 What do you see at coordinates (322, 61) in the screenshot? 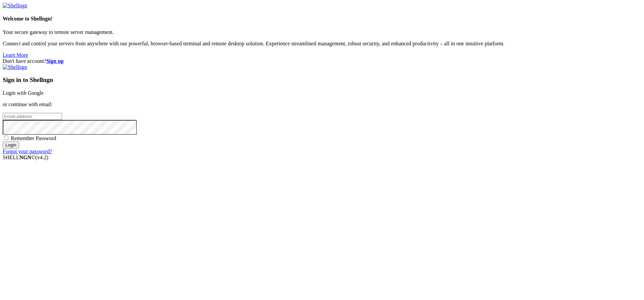
I see `div: Don't have account?` at bounding box center [322, 61].